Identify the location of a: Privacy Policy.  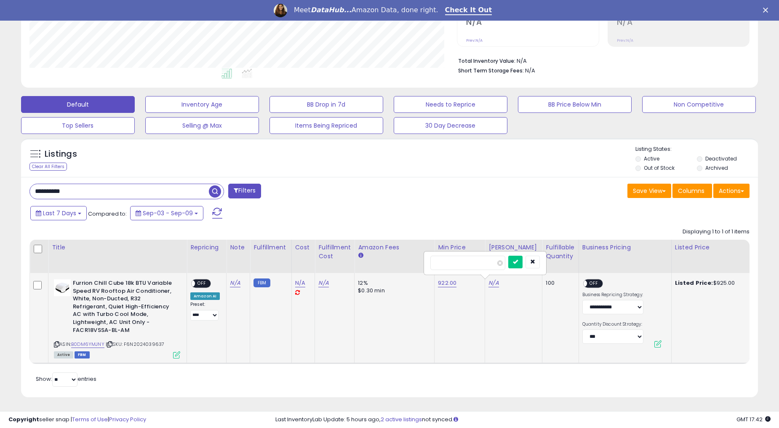
(128, 419).